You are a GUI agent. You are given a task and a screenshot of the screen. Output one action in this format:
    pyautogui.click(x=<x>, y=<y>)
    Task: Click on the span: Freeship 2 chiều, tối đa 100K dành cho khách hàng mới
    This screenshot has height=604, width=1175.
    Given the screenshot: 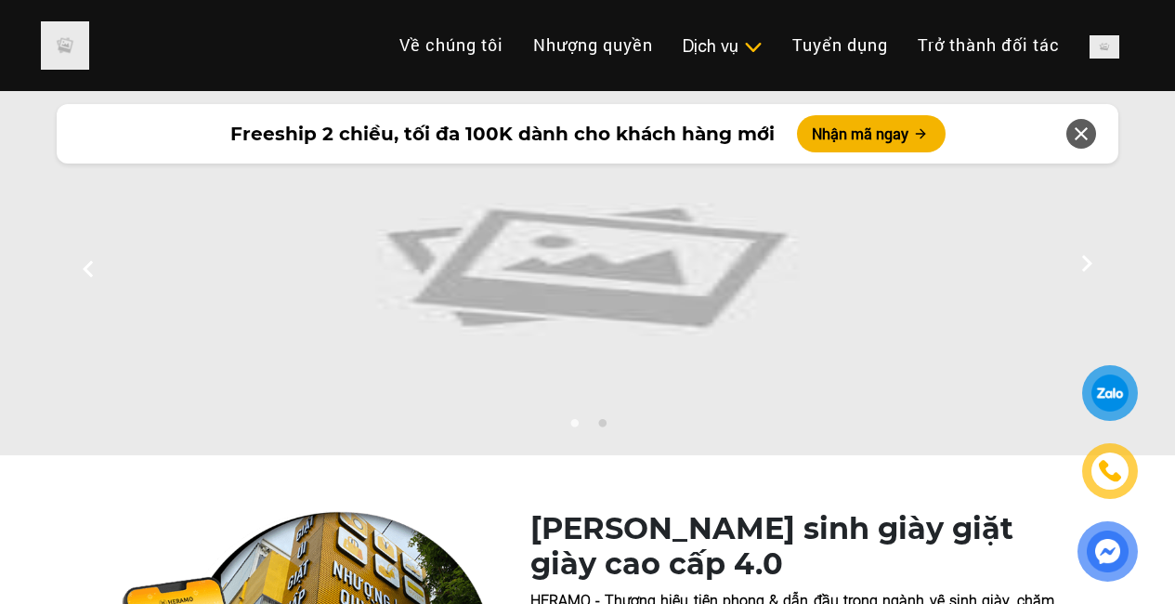 What is the action you would take?
    pyautogui.click(x=502, y=134)
    